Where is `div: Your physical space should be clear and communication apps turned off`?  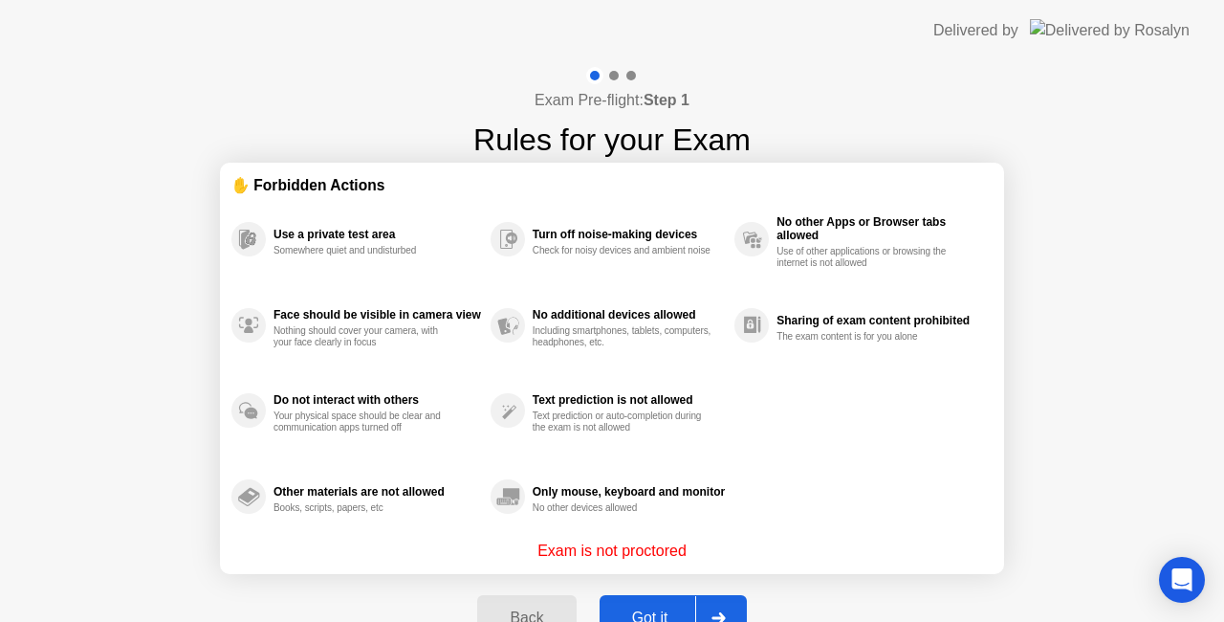 div: Your physical space should be clear and communication apps turned off is located at coordinates (363, 422).